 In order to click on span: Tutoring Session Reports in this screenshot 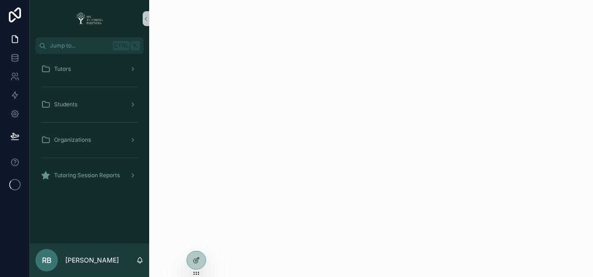, I will do `click(87, 175)`.